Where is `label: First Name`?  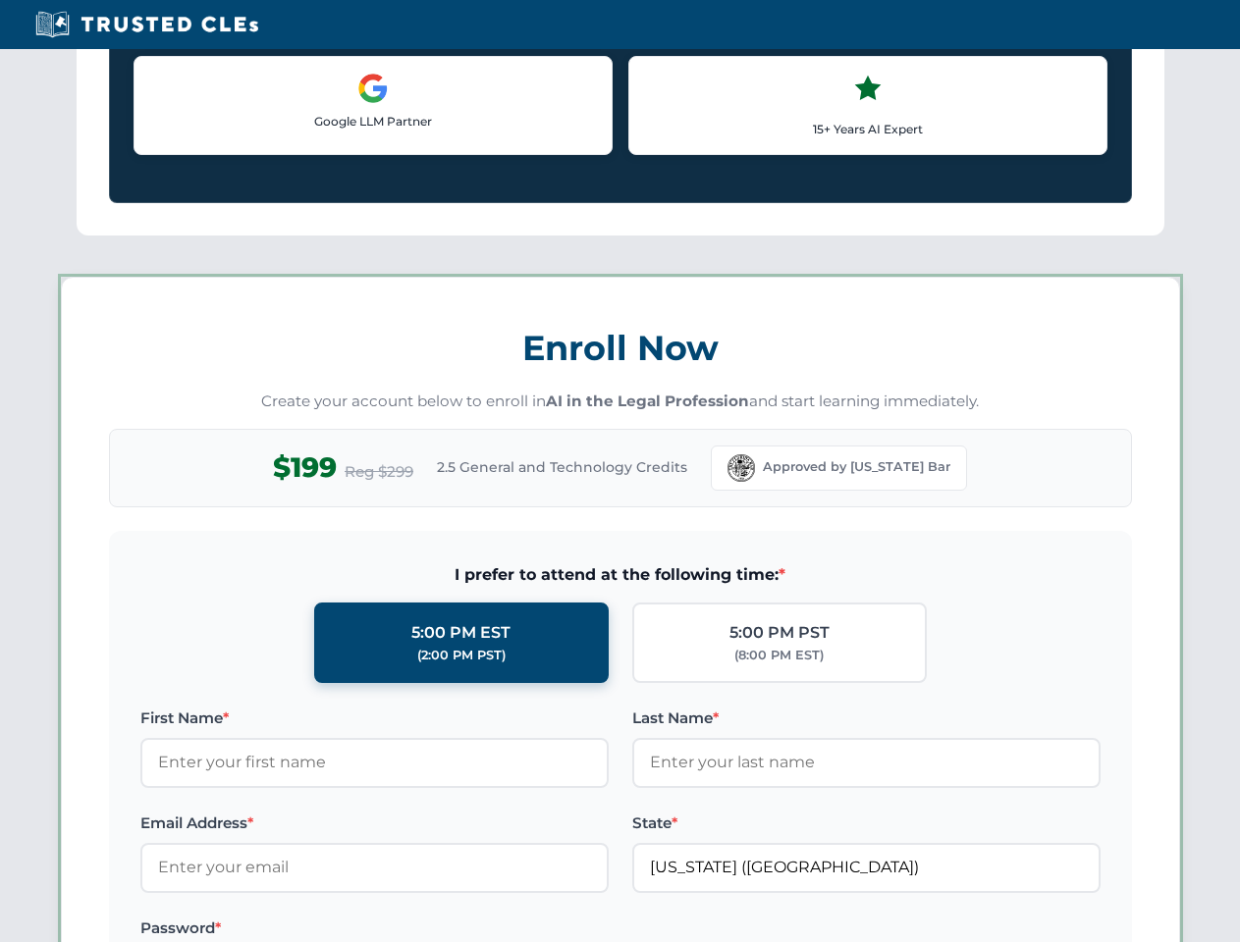
label: First Name is located at coordinates (374, 718).